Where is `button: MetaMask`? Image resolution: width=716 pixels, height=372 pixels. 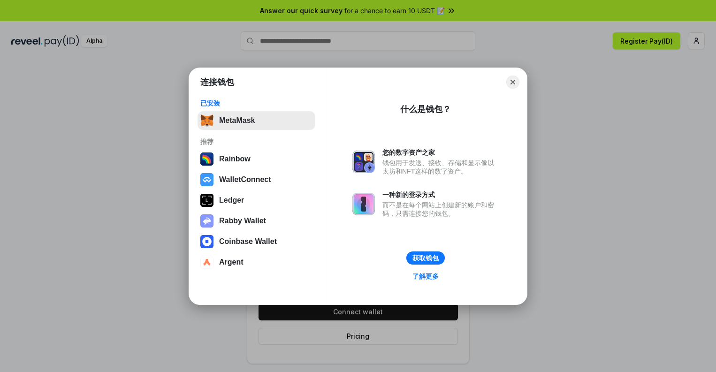 button: MetaMask is located at coordinates (256, 121).